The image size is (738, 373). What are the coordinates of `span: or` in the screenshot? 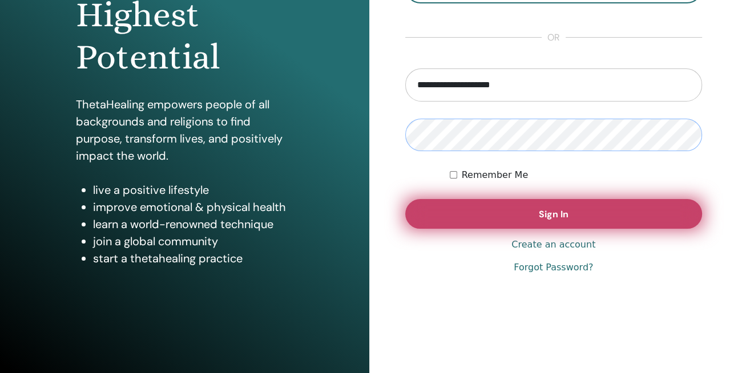 It's located at (554, 38).